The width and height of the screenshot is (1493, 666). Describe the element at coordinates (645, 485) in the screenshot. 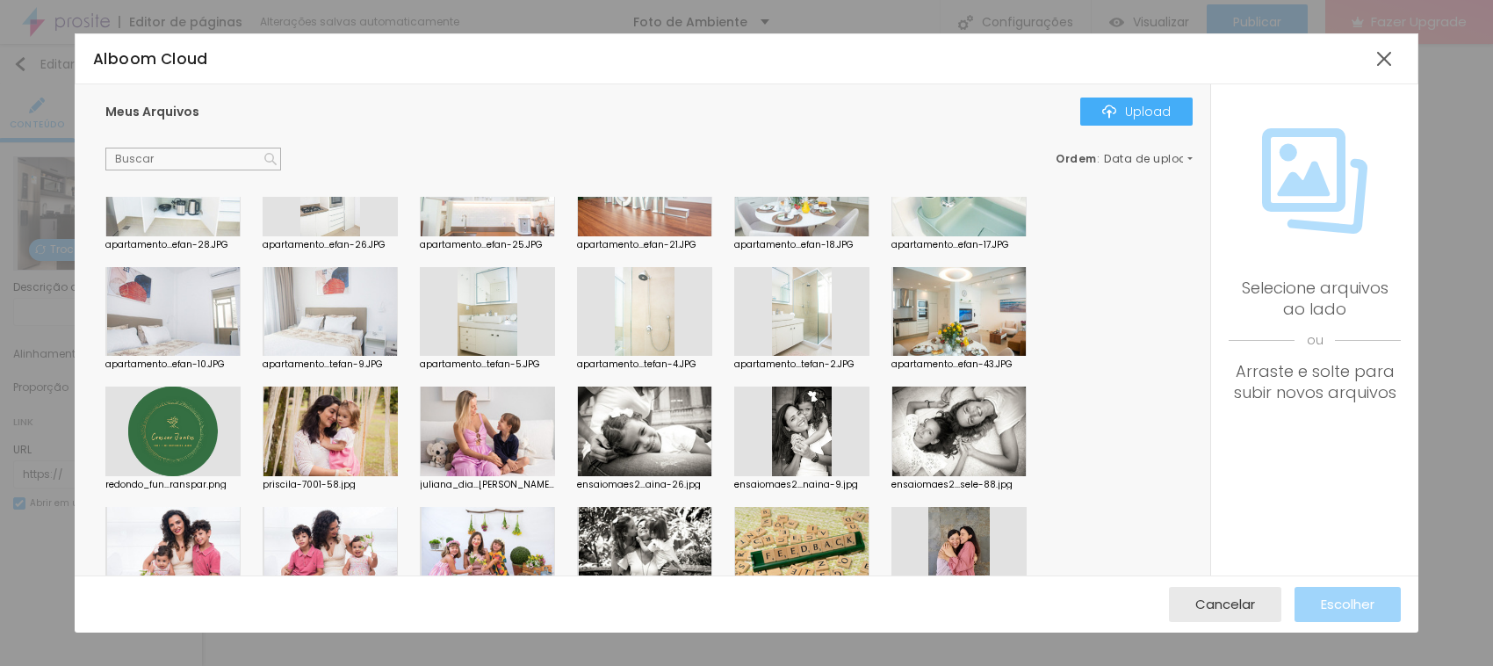

I see `div: ensaiomaes2...aina-26.jpg` at that location.